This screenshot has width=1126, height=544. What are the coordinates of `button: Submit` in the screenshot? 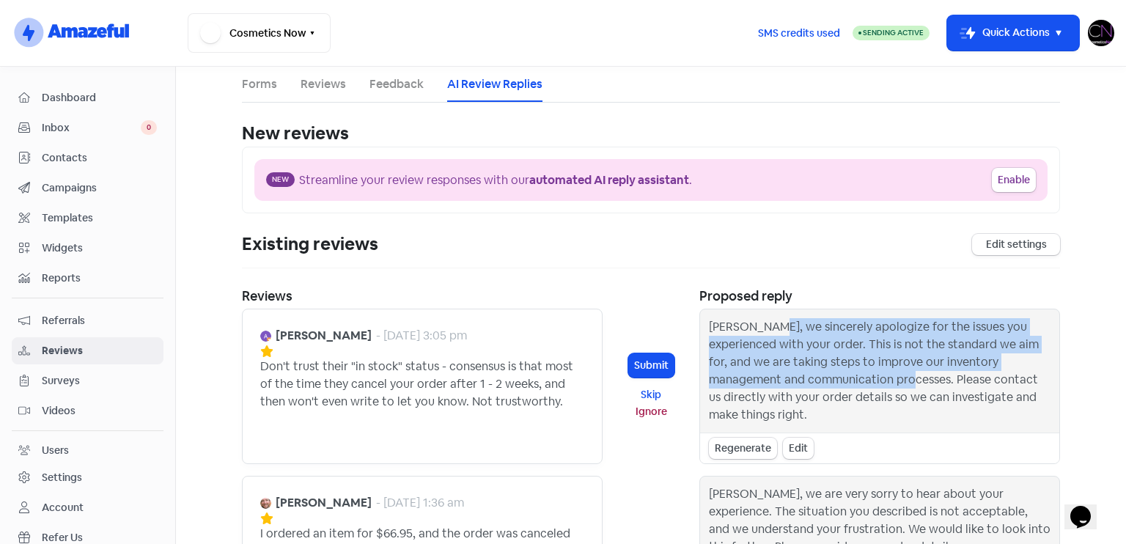 It's located at (651, 365).